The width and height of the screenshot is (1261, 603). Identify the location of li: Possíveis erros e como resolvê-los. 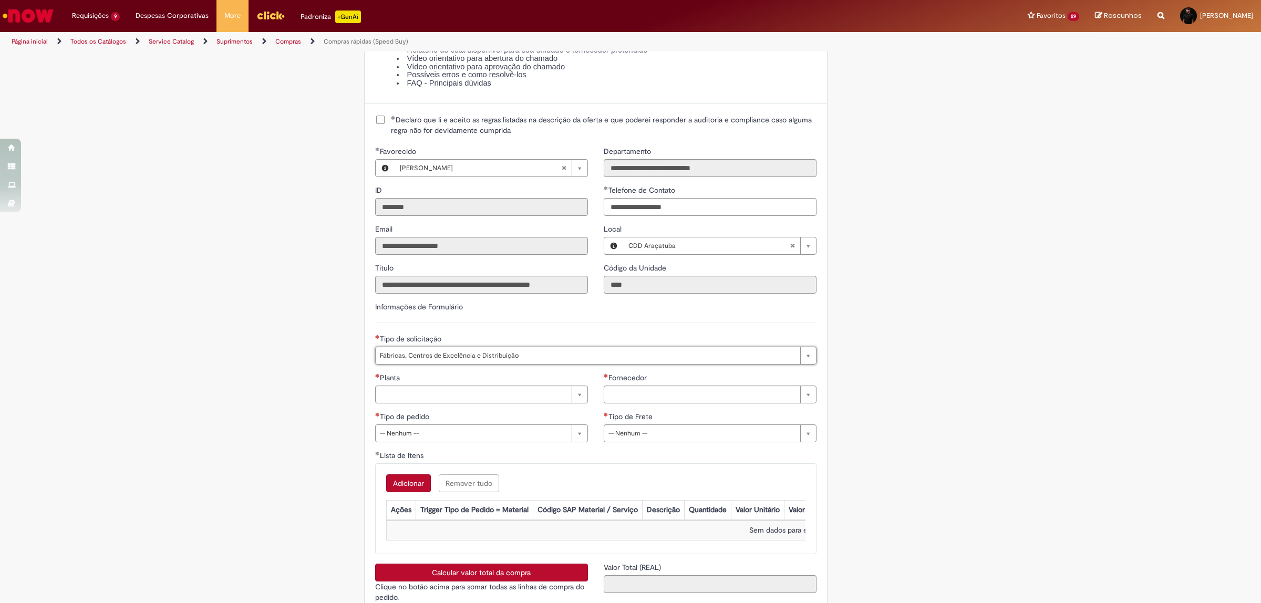
(606, 75).